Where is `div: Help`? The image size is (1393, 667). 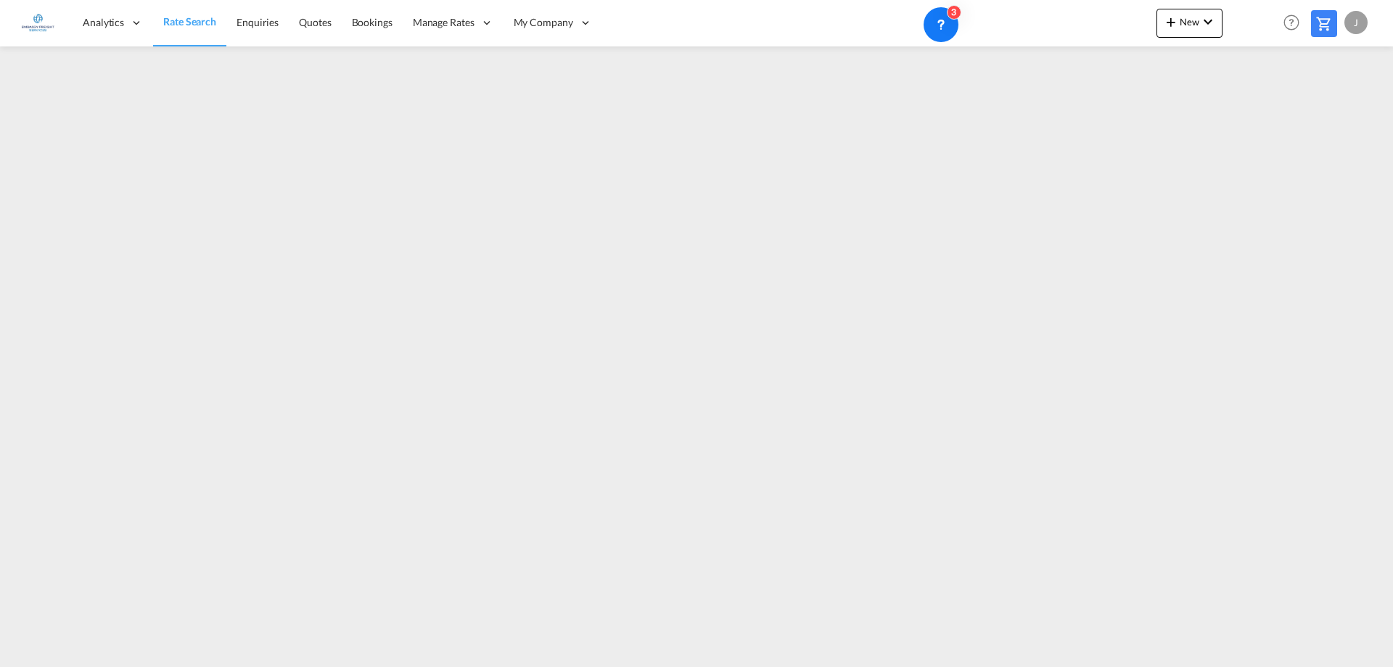
div: Help is located at coordinates (1295, 23).